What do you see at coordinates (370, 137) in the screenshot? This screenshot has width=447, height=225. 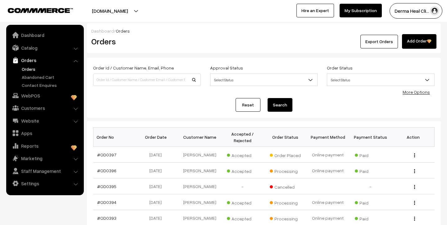 I see `th: Payment Status` at bounding box center [370, 137].